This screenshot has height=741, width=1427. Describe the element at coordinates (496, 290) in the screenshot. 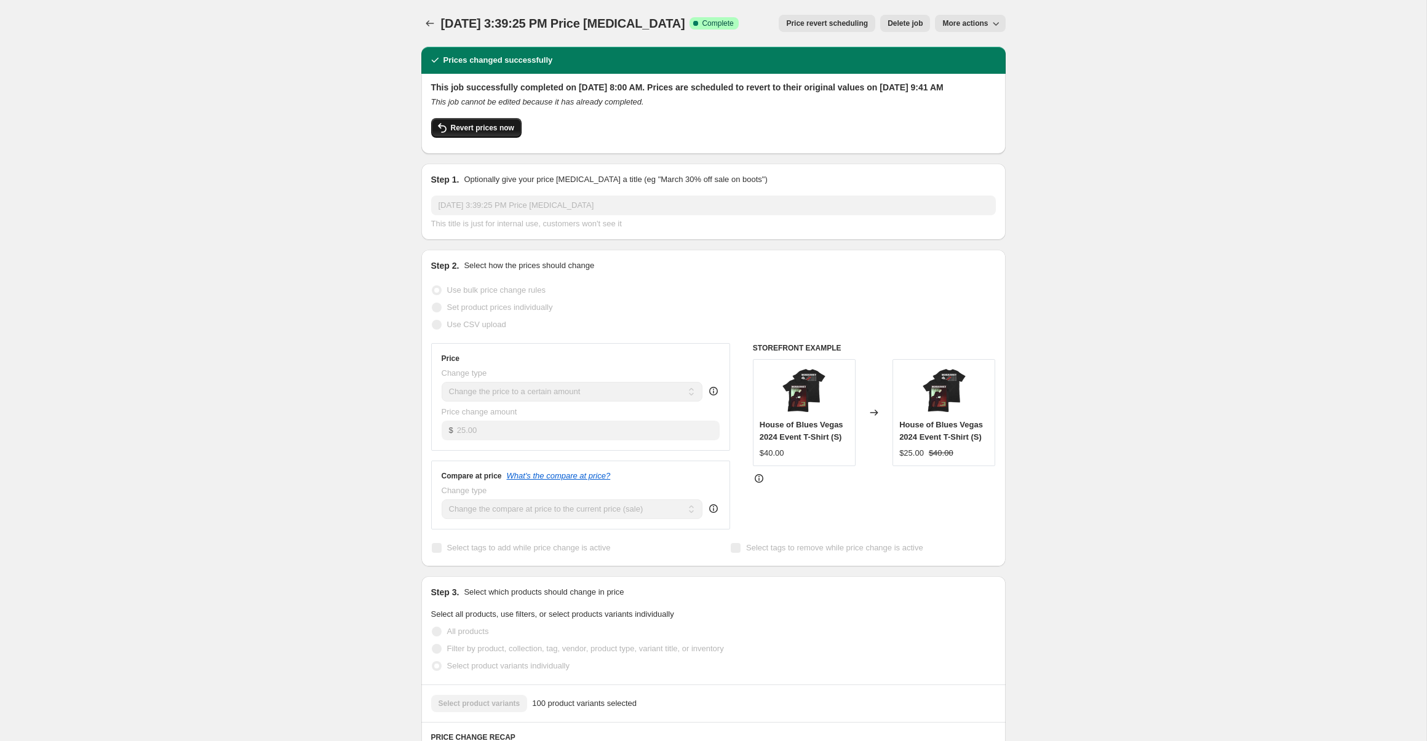

I see `span: Use bulk price change rules` at that location.